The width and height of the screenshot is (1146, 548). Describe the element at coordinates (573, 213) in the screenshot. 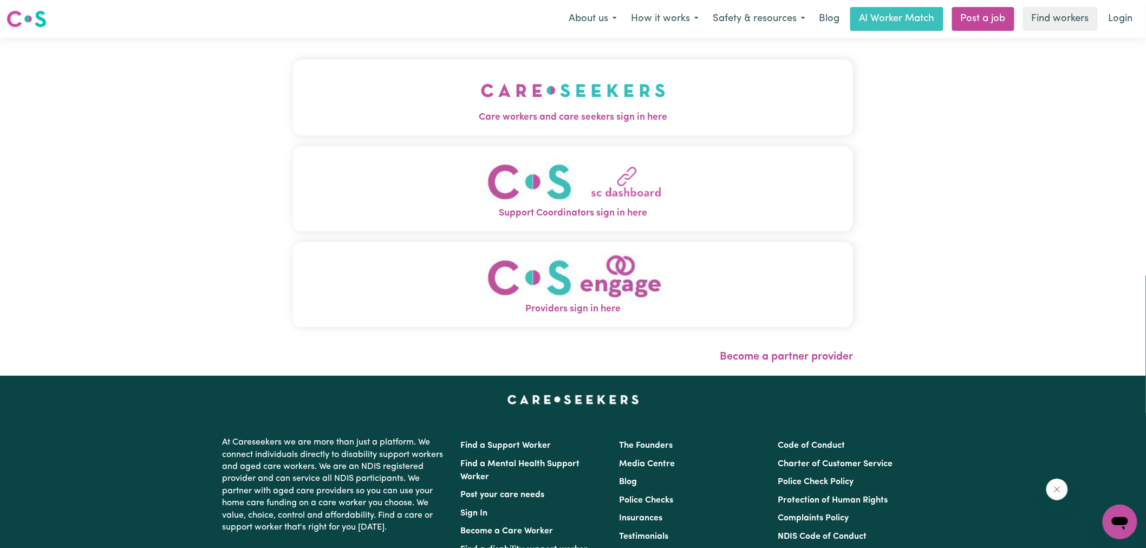

I see `span: Support Coordinators sign in here` at that location.